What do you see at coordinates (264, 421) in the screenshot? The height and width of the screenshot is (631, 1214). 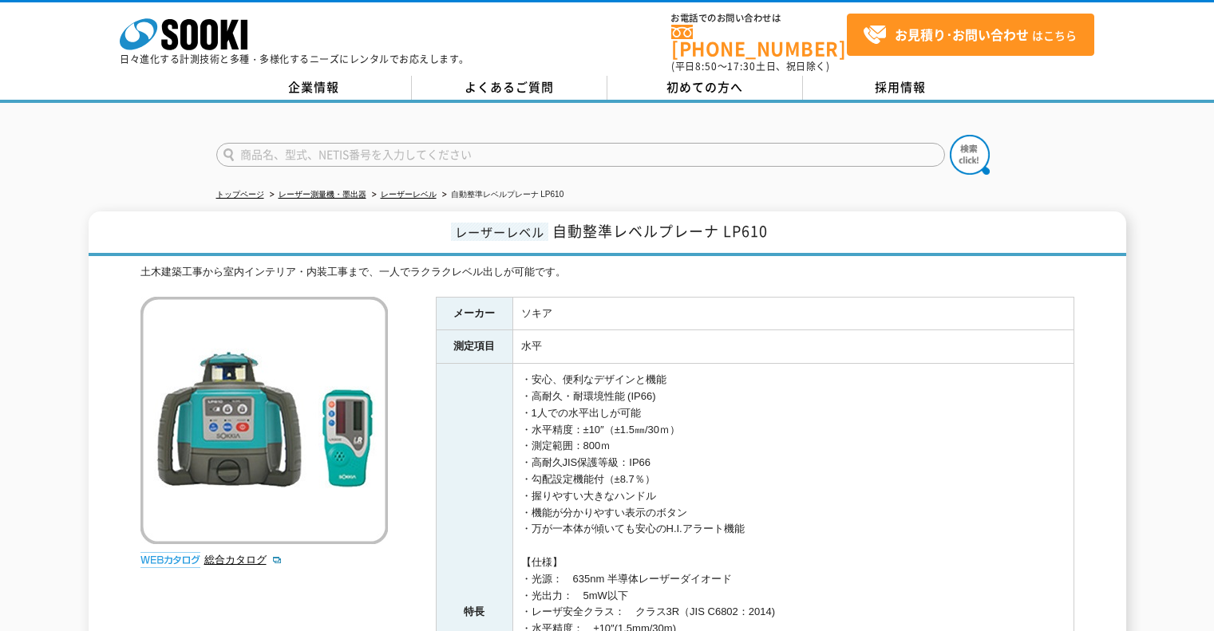 I see `img: 自動整準レベルプレーナ LP610` at bounding box center [264, 421].